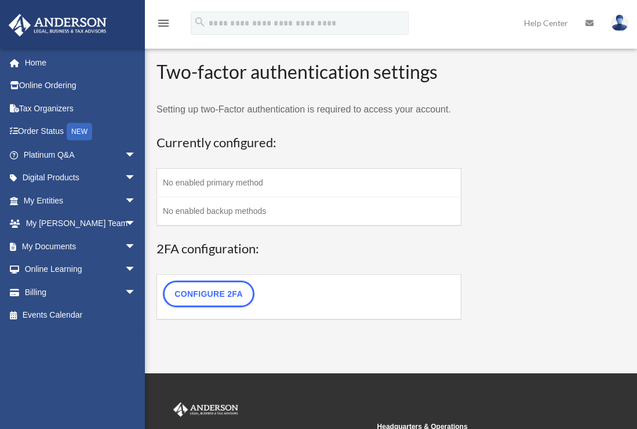  Describe the element at coordinates (164, 23) in the screenshot. I see `i: menu` at that location.